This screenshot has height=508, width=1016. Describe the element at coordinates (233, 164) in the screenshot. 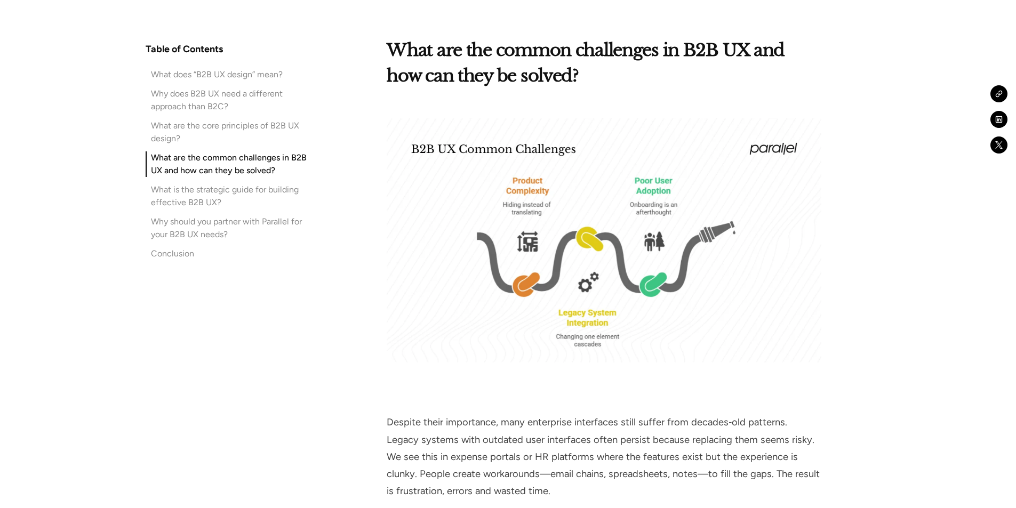

I see `div: What are the common challenges in B2B UX and how can they be solved?` at that location.